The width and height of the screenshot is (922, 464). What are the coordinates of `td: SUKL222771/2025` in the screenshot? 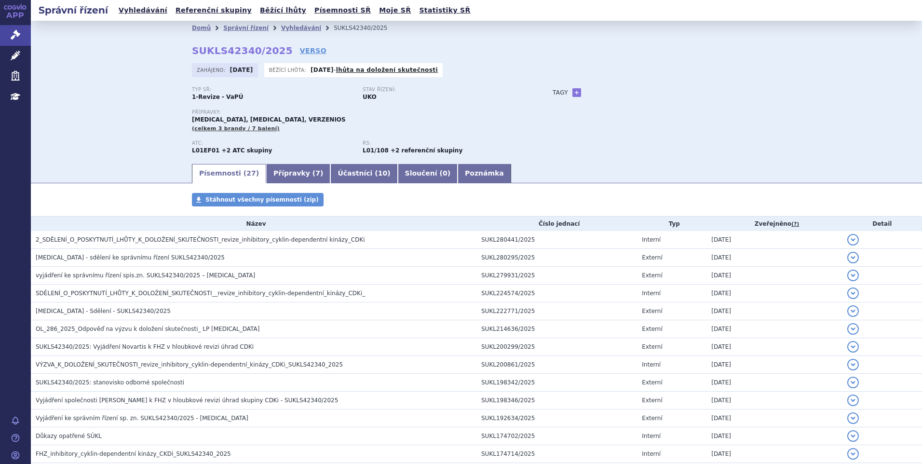 It's located at (556, 311).